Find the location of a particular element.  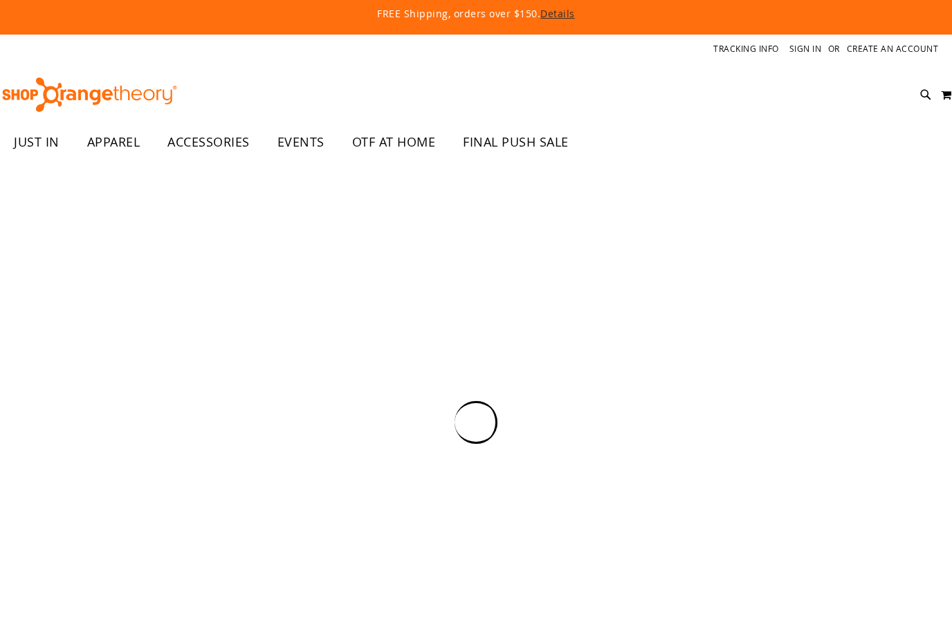

span: FINAL PUSH SALE is located at coordinates (515, 142).